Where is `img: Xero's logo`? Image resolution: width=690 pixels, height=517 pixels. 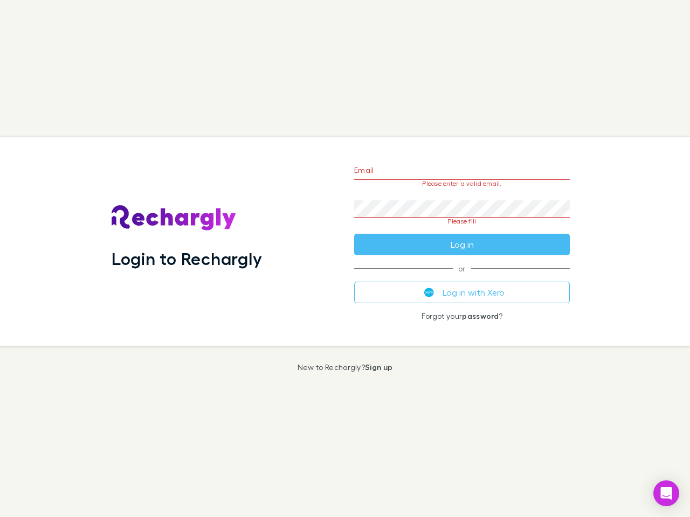 img: Xero's logo is located at coordinates (429, 293).